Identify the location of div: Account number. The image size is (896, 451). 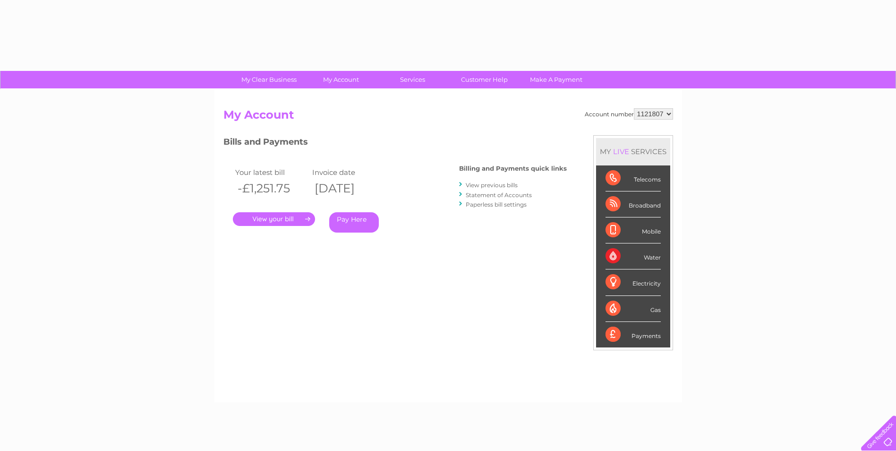
(629, 114).